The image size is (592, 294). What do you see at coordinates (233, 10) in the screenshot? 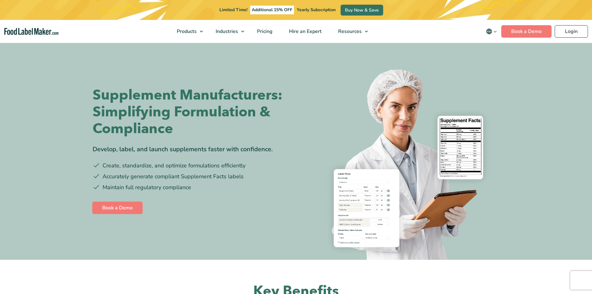
I see `span: Limited Time!` at bounding box center [233, 10].